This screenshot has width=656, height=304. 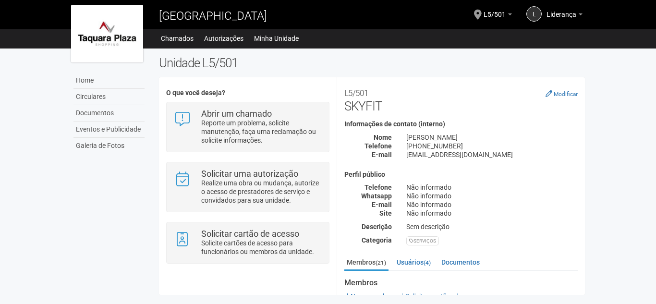 I want to click on strong: Site, so click(x=386, y=213).